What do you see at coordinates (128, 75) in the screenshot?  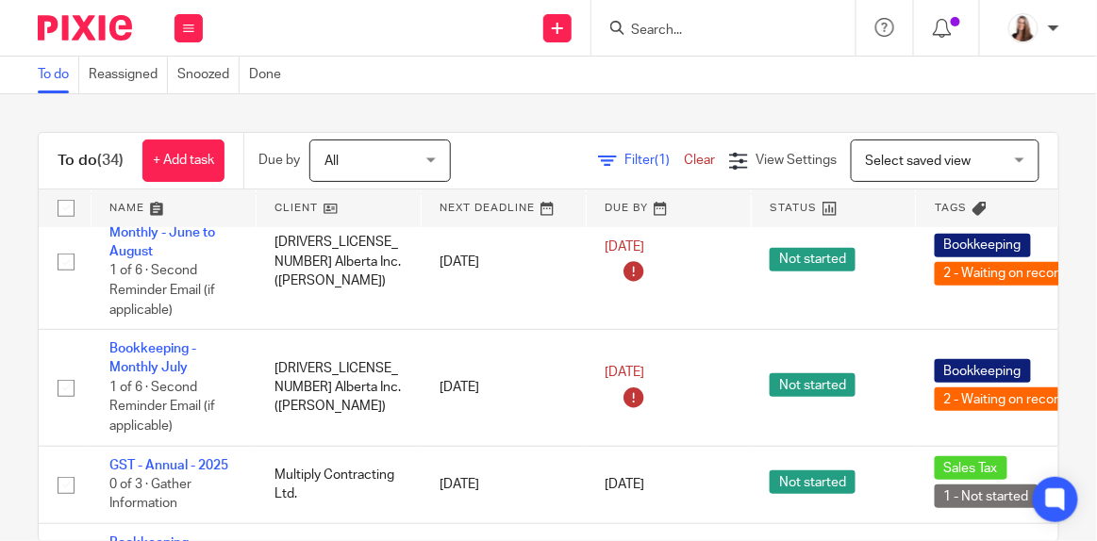 I see `a: Reassigned` at bounding box center [128, 75].